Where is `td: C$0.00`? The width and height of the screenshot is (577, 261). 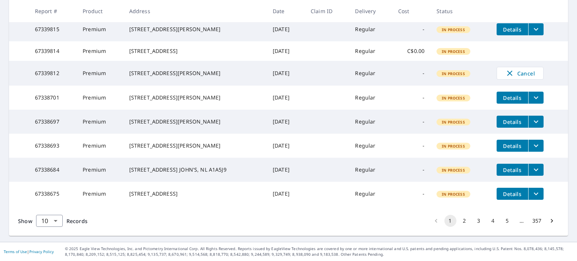
td: C$0.00 is located at coordinates (411, 51).